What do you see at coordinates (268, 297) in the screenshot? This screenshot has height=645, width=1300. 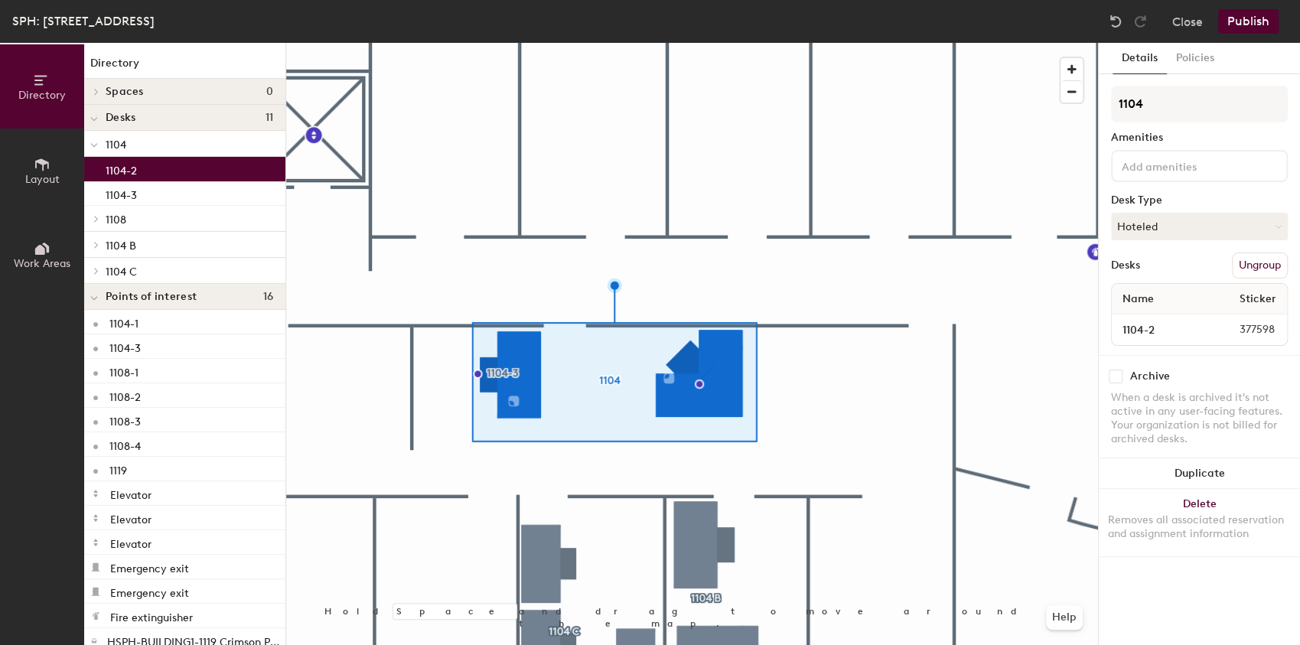 I see `span: 16` at bounding box center [268, 297].